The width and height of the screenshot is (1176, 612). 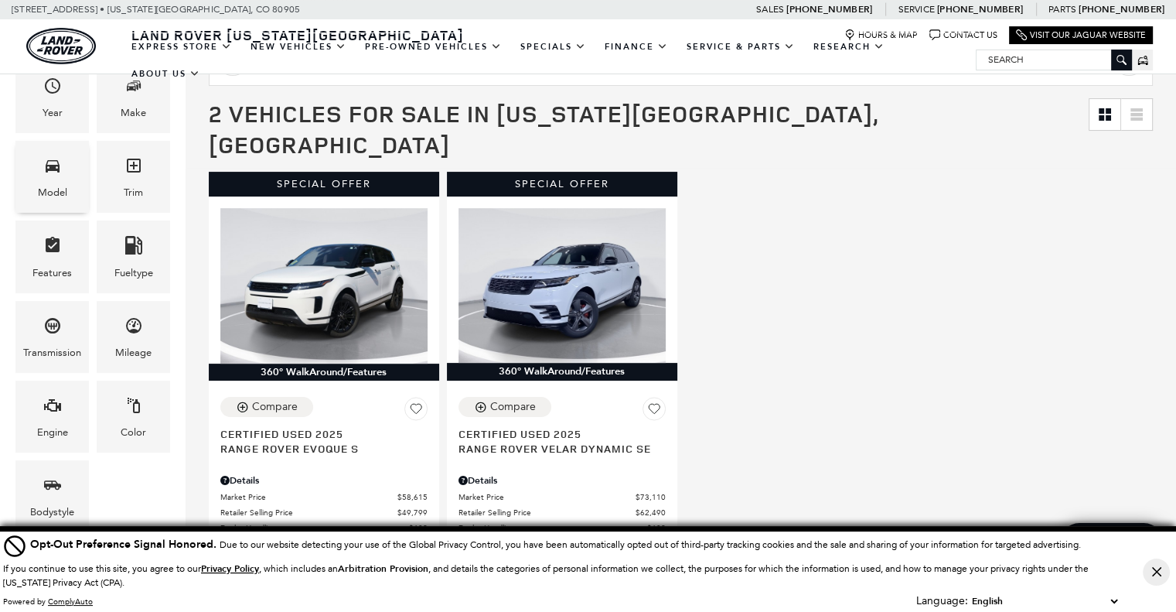 What do you see at coordinates (1062, 9) in the screenshot?
I see `span: Parts` at bounding box center [1062, 9].